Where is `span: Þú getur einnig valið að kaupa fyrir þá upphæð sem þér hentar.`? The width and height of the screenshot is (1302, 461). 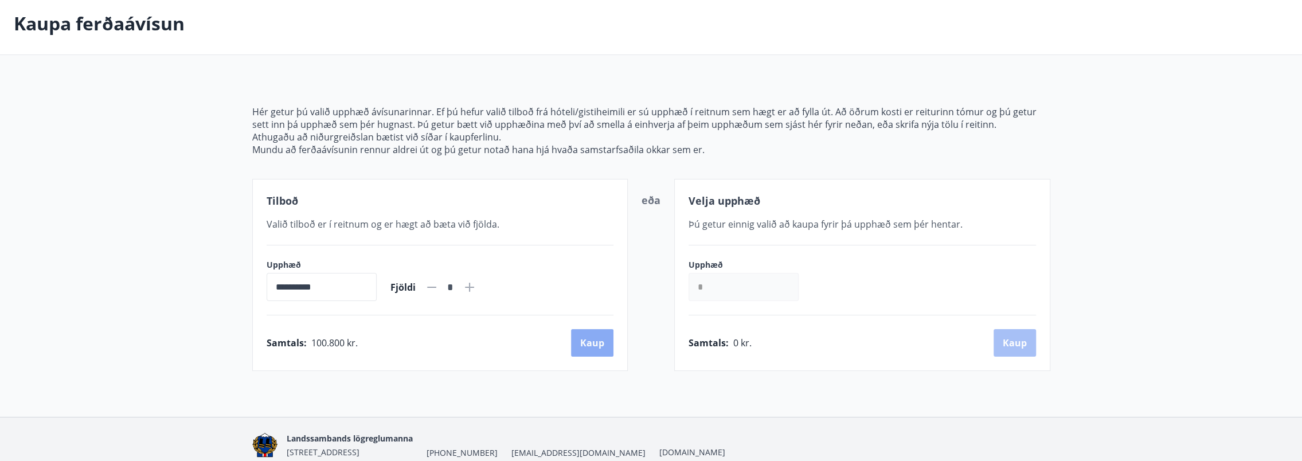
span: Þú getur einnig valið að kaupa fyrir þá upphæð sem þér hentar. is located at coordinates (826, 224).